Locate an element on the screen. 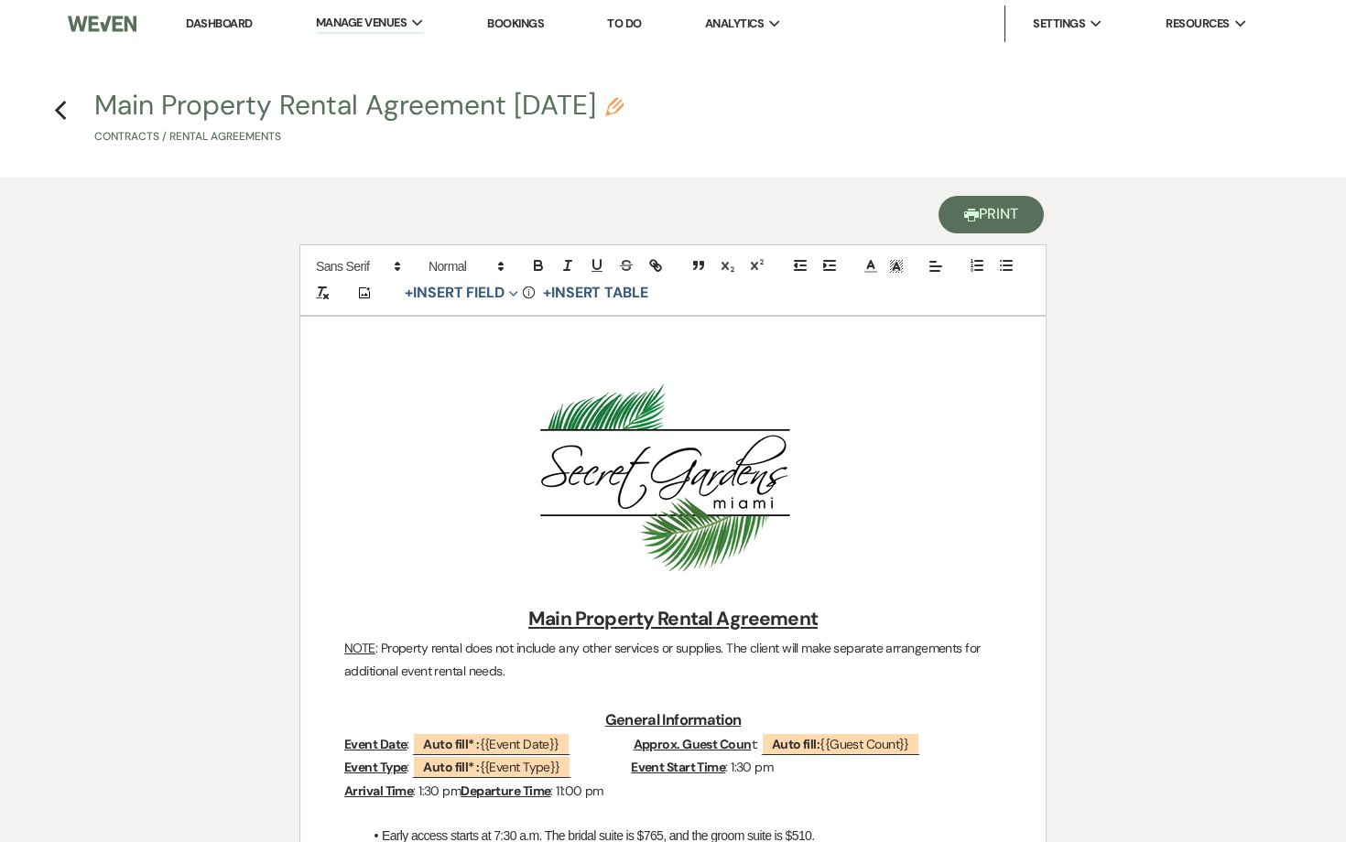 This screenshot has width=1346, height=842. span: Text Background Color is located at coordinates (896, 266).